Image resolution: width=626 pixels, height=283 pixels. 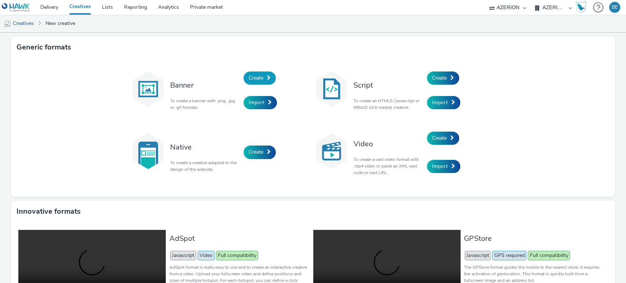 What do you see at coordinates (205, 85) in the screenshot?
I see `h3: Banner` at bounding box center [205, 85].